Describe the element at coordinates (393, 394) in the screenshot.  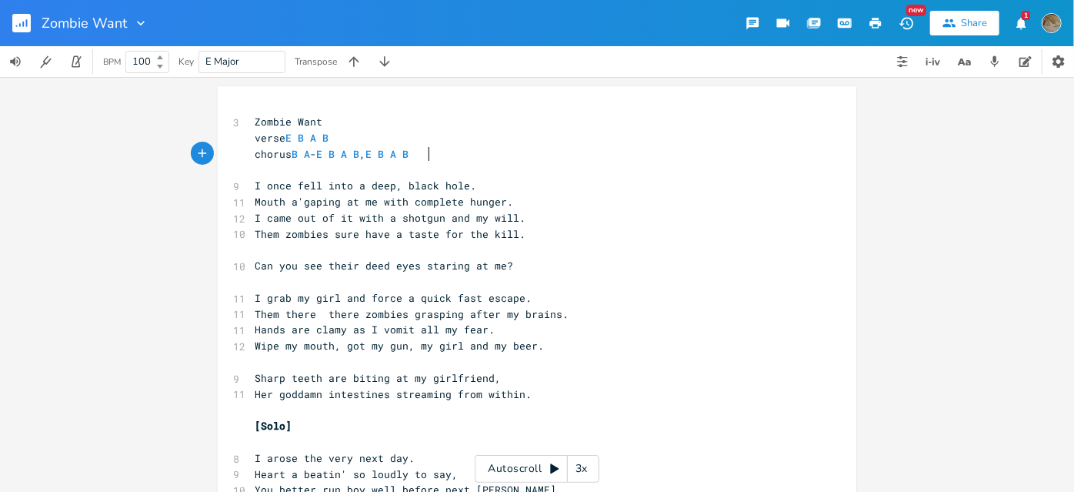
I see `span: Her goddamn intestines streaming from within.` at that location.